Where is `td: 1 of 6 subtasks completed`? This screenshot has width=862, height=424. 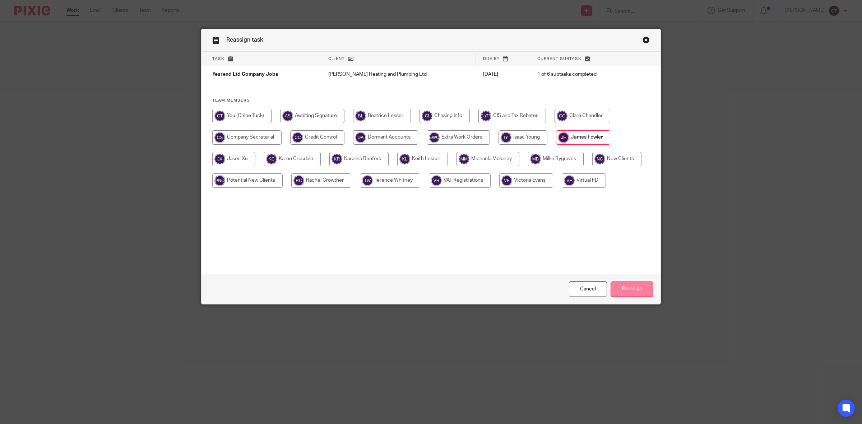 td: 1 of 6 subtasks completed is located at coordinates (580, 75).